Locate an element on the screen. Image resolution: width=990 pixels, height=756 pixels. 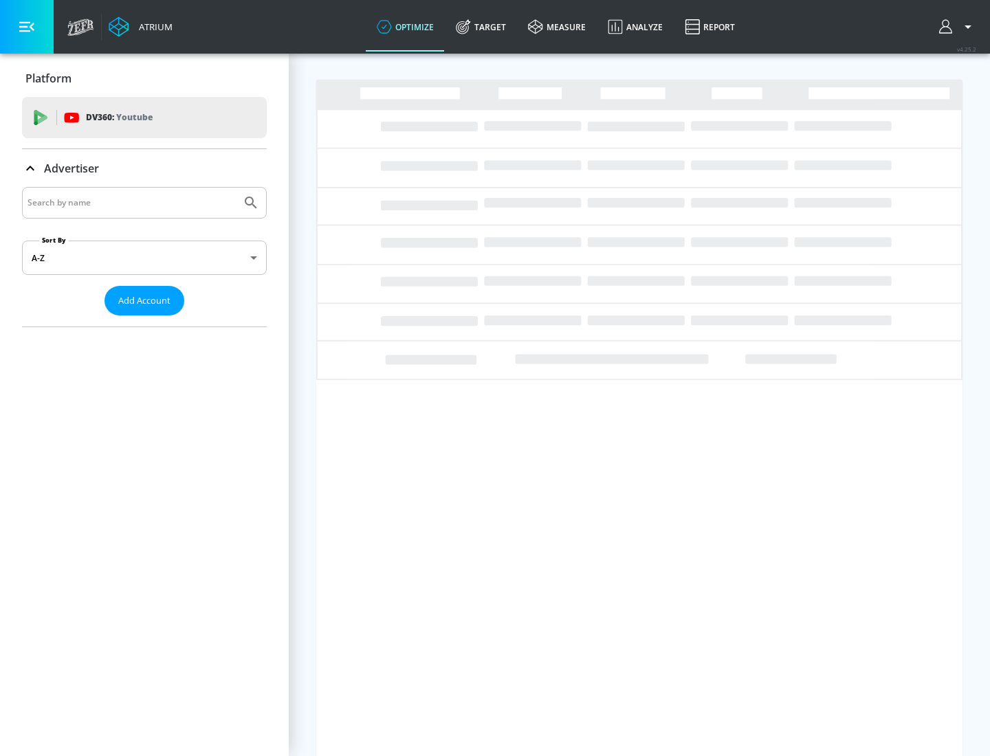
p: Youtube is located at coordinates (134, 117).